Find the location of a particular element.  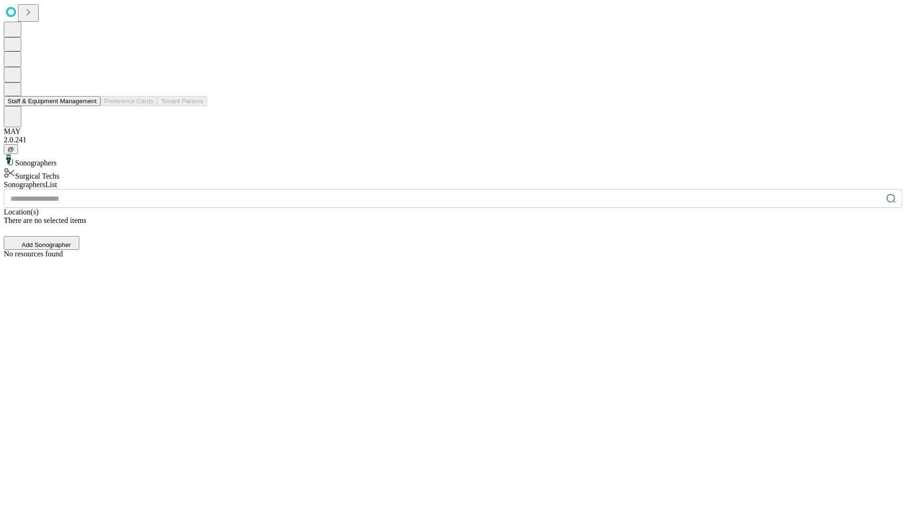

div: Sonographers is located at coordinates (453, 161).